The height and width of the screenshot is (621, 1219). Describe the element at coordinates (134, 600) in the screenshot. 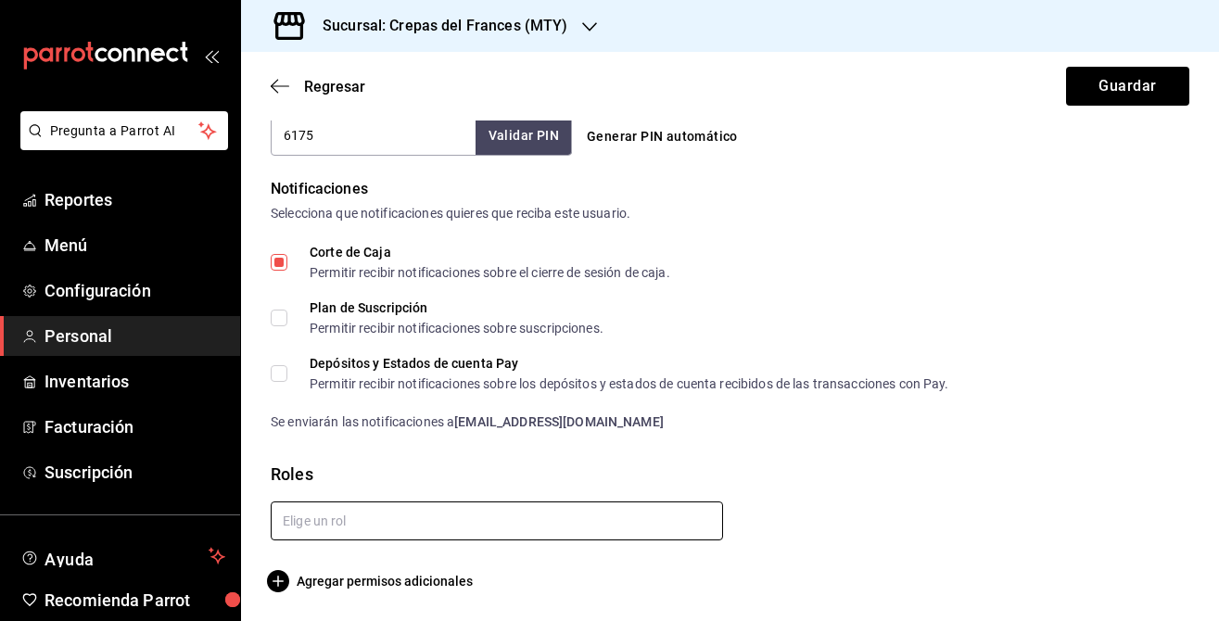

I see `span: Recomienda Parrot` at that location.